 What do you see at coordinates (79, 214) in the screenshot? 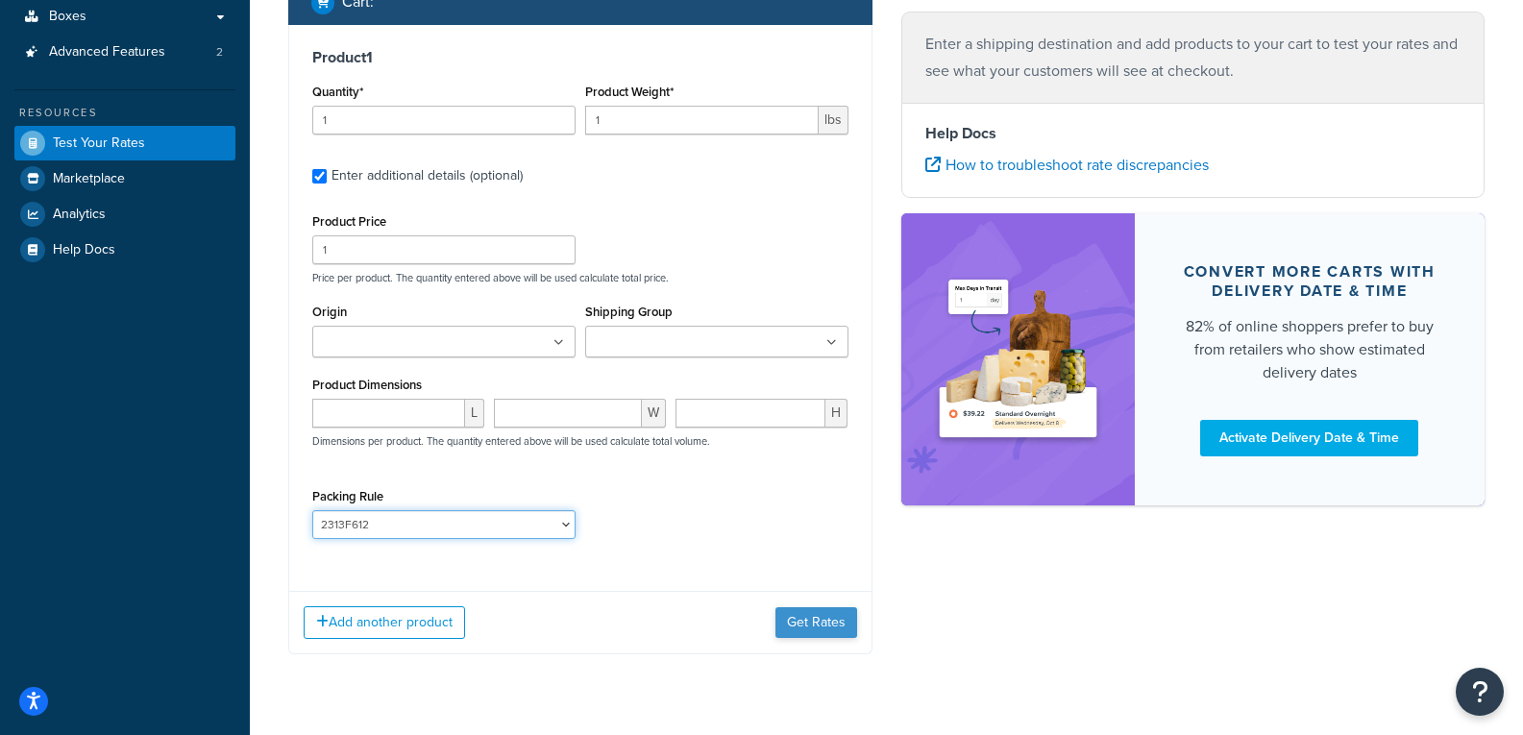
I see `span: Analytics` at bounding box center [79, 214].